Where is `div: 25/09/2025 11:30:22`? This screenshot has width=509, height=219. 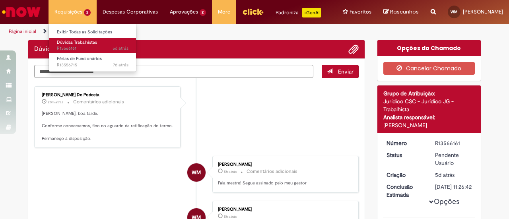
div: 25/09/2025 11:30:22 is located at coordinates (453, 175).